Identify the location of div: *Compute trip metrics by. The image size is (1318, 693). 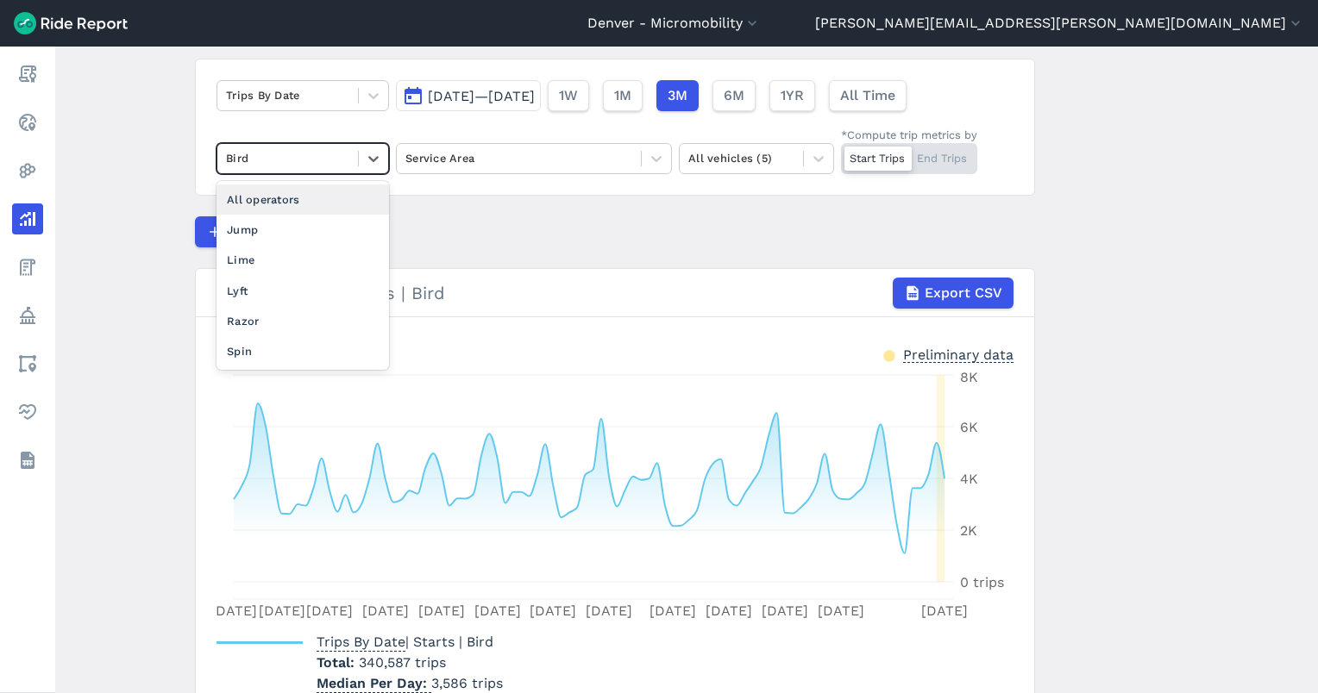
(909, 135).